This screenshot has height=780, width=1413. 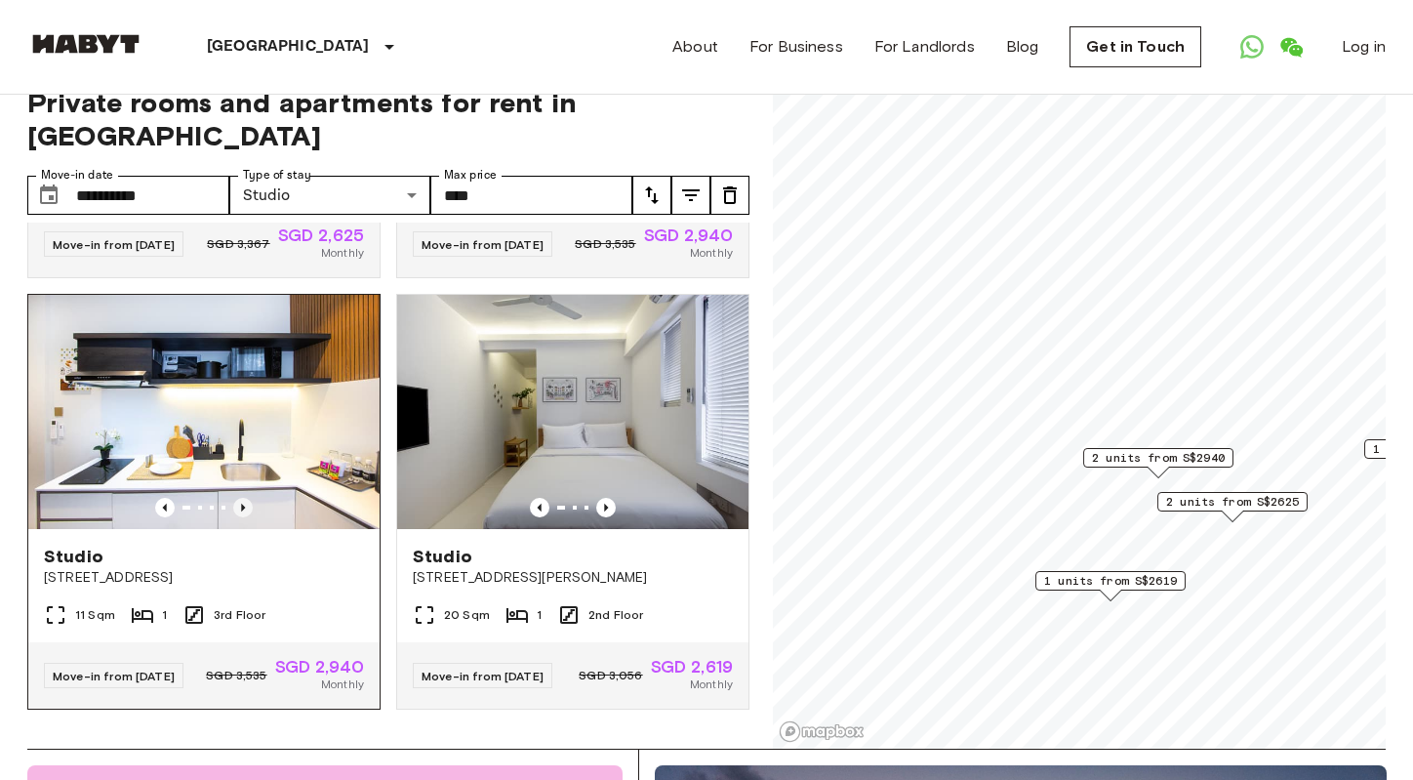 I want to click on span: 2 units from S$2940, so click(x=1159, y=458).